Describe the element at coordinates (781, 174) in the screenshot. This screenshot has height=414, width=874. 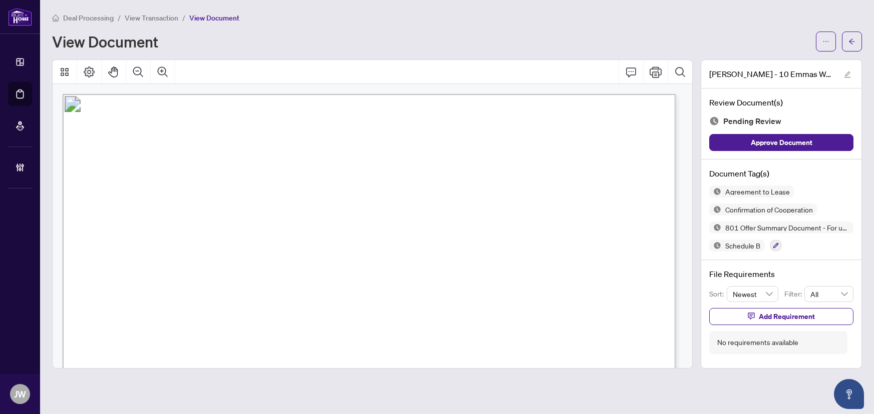
I see `h4: Document Tag(s)` at that location.